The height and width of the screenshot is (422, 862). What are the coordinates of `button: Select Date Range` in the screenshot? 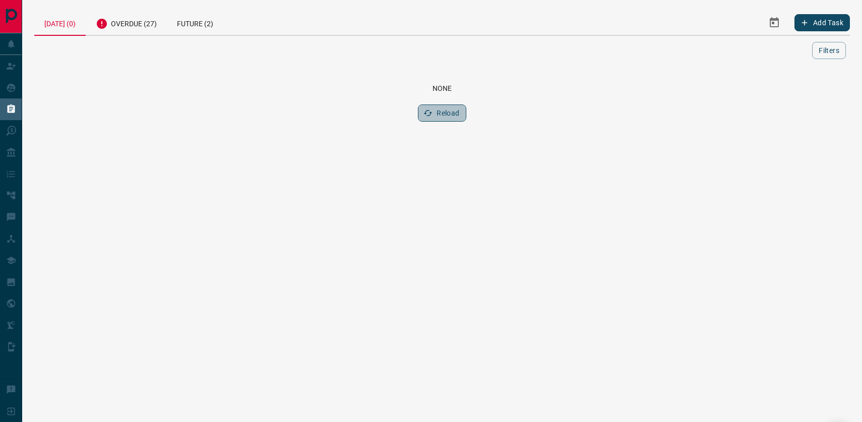 It's located at (775, 23).